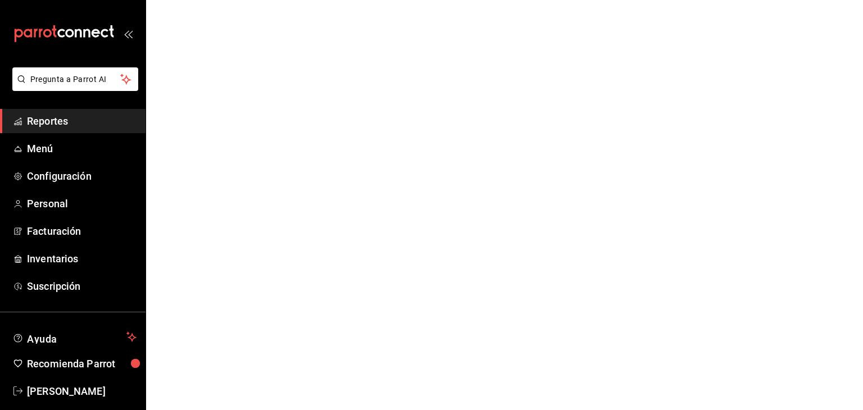 The width and height of the screenshot is (863, 410). Describe the element at coordinates (81, 364) in the screenshot. I see `span: Recomienda Parrot` at that location.